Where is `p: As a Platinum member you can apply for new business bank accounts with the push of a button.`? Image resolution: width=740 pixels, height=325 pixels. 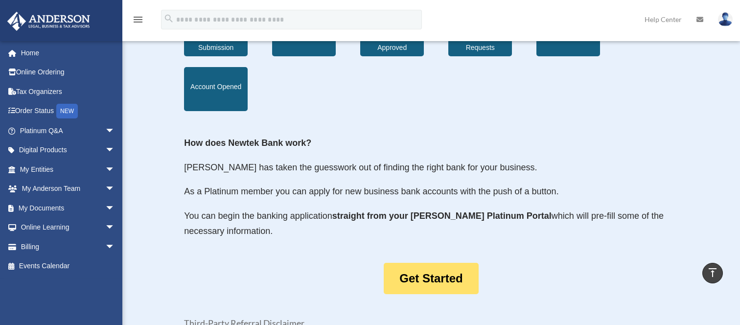 p: As a Platinum member you can apply for new business bank accounts with the push of a button. is located at coordinates (431, 196).